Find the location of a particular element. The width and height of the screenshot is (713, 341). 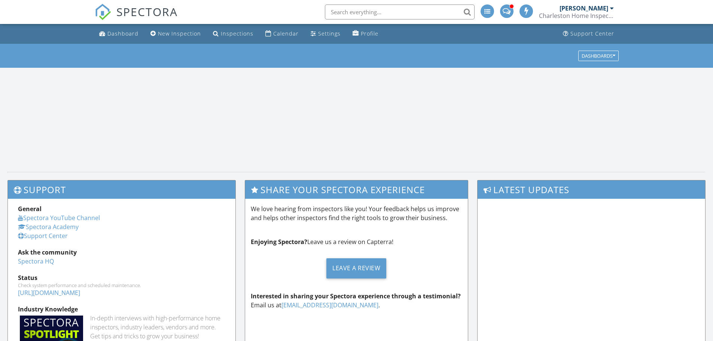

div: Settings is located at coordinates (329, 33).